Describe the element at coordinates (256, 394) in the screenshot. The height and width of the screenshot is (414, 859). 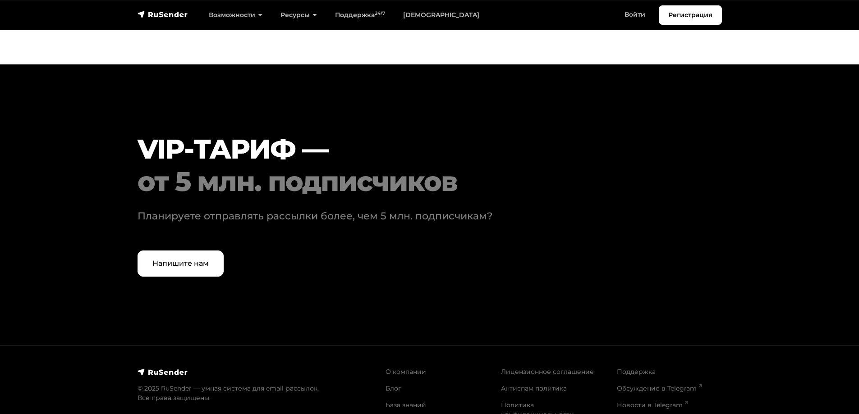
I see `p: © 2025 RuSender — умная система для email рассылок. Все права защищены.` at that location.